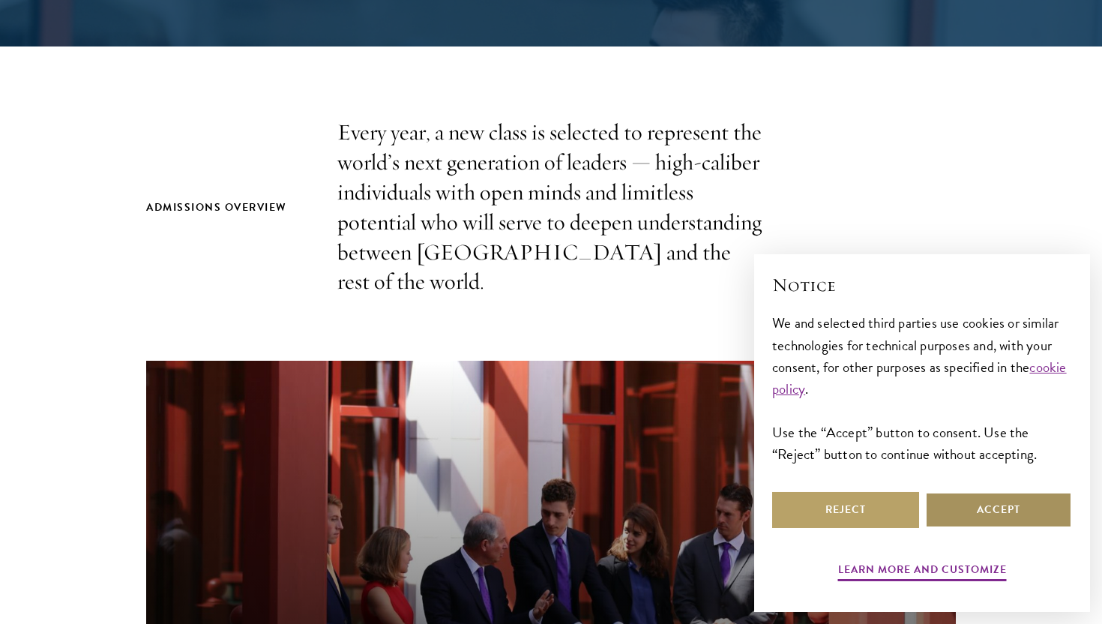 The height and width of the screenshot is (624, 1102). I want to click on p: Every year, a new class is selected to represent the world’s next generation of leaders — high-ca..., so click(551, 207).